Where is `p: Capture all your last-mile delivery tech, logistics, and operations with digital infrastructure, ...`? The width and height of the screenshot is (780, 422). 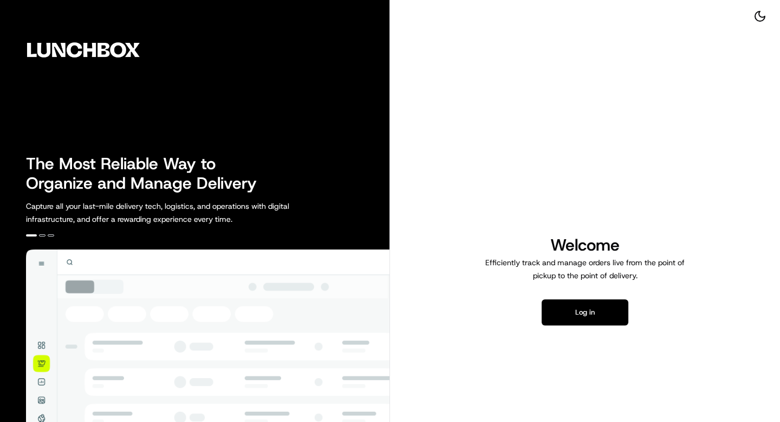 p: Capture all your last-mile delivery tech, logistics, and operations with digital infrastructure, ... is located at coordinates (182, 212).